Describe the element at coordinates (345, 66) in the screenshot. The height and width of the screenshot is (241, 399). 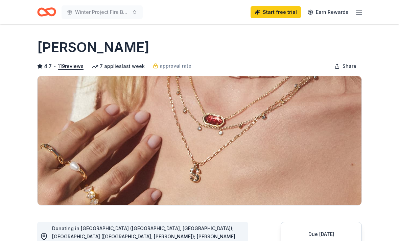
I see `button: Share` at that location.